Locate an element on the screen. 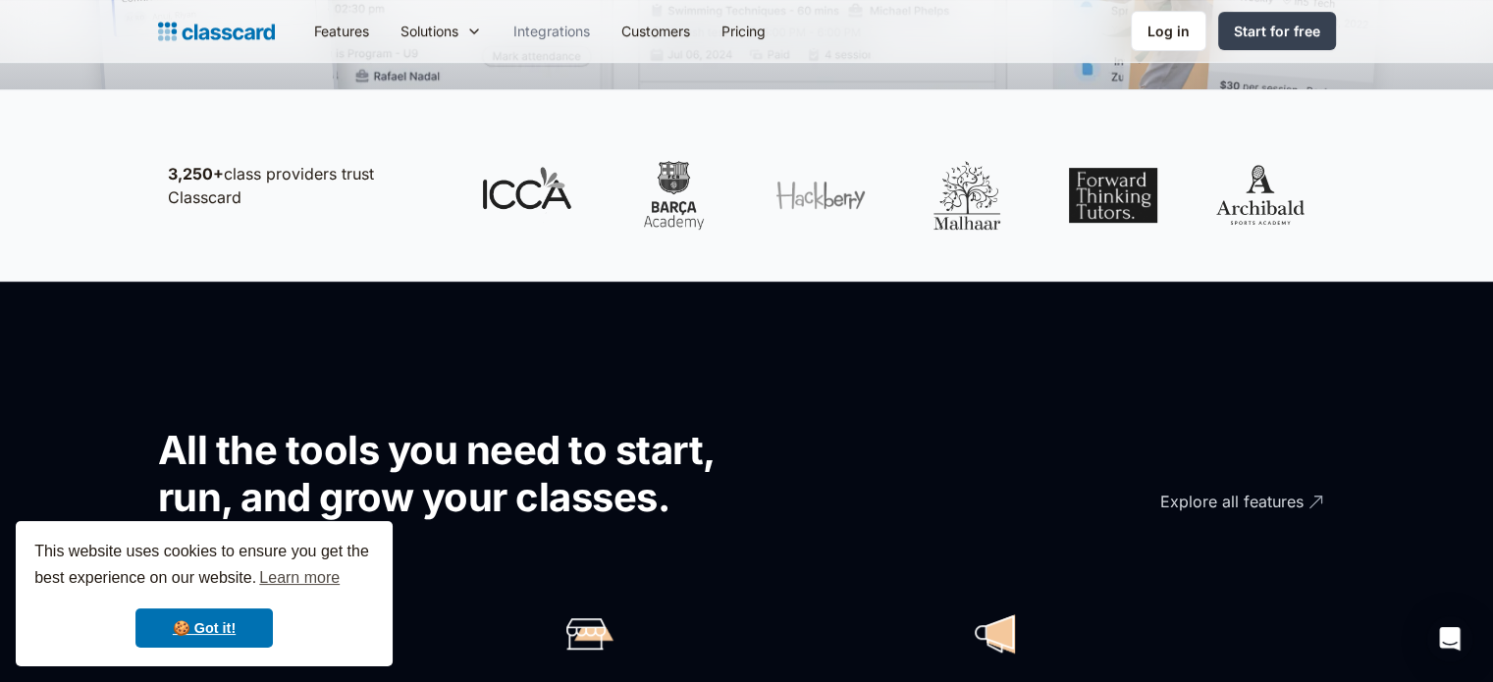 The height and width of the screenshot is (682, 1493). strong: 3,250+ is located at coordinates (195, 174).